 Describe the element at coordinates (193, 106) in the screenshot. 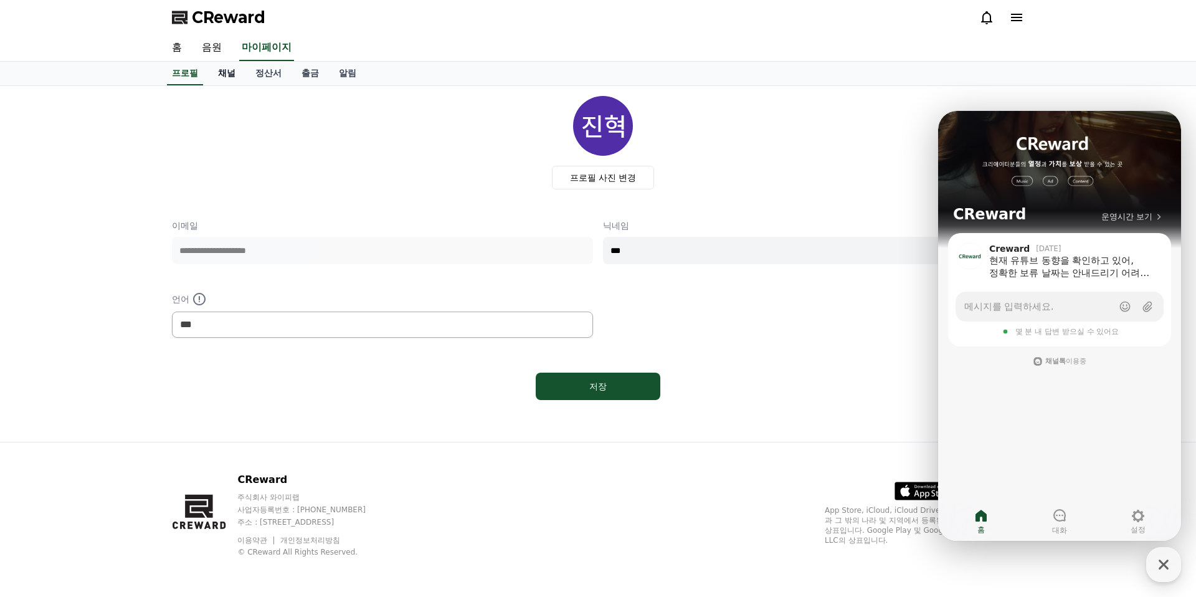

I see `button: 운영시간 보기` at that location.